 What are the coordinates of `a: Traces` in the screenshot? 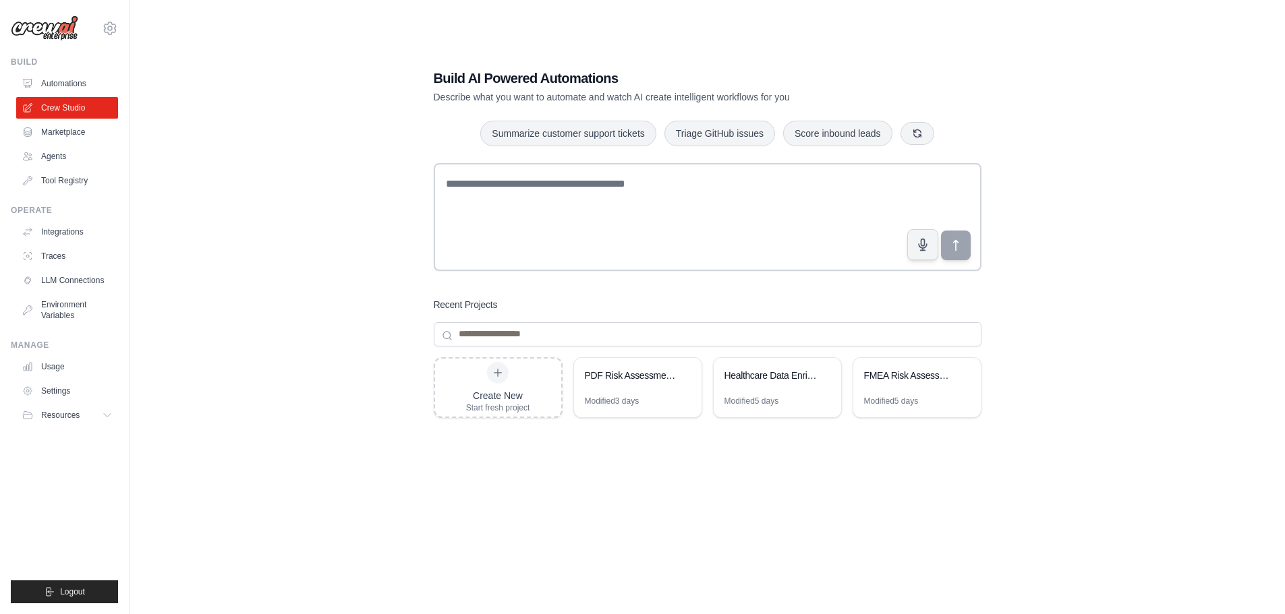 It's located at (67, 256).